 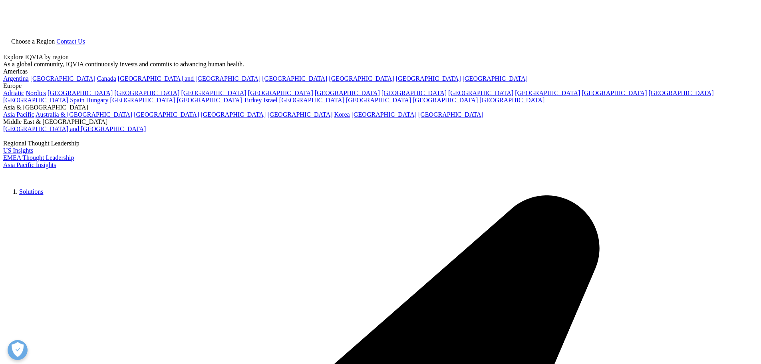 What do you see at coordinates (380, 57) in the screenshot?
I see `div: Explore IQVIA by region` at bounding box center [380, 57].